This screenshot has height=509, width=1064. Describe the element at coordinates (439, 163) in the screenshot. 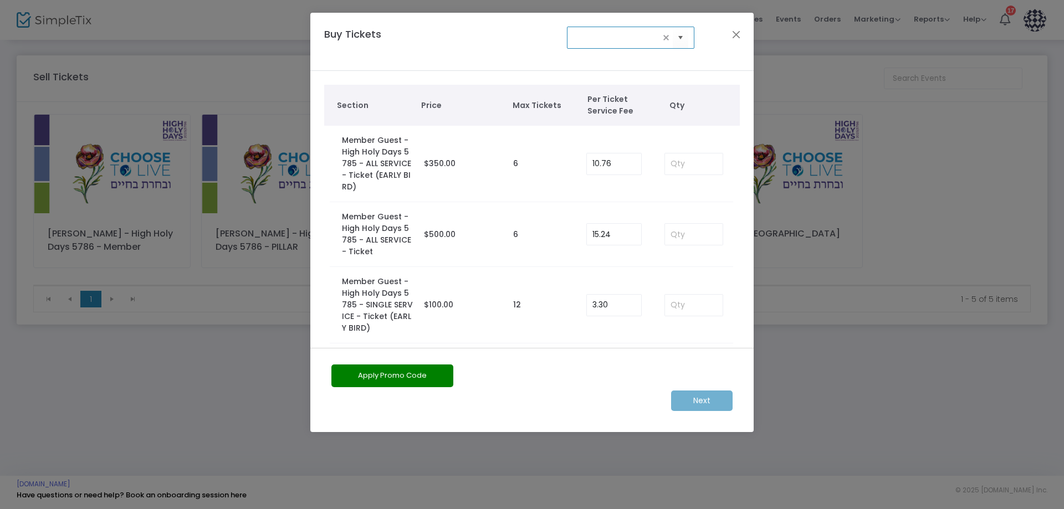

I see `span: $350.00` at that location.